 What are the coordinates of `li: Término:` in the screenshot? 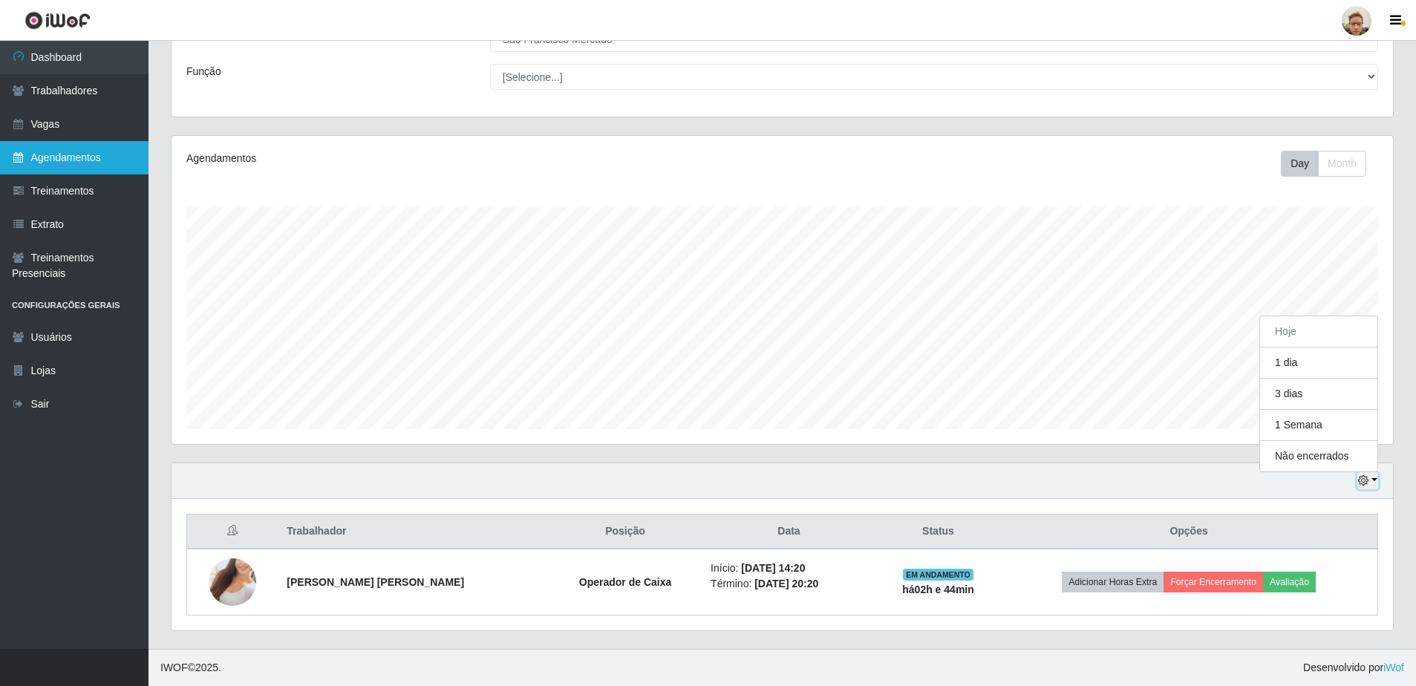 It's located at (789, 584).